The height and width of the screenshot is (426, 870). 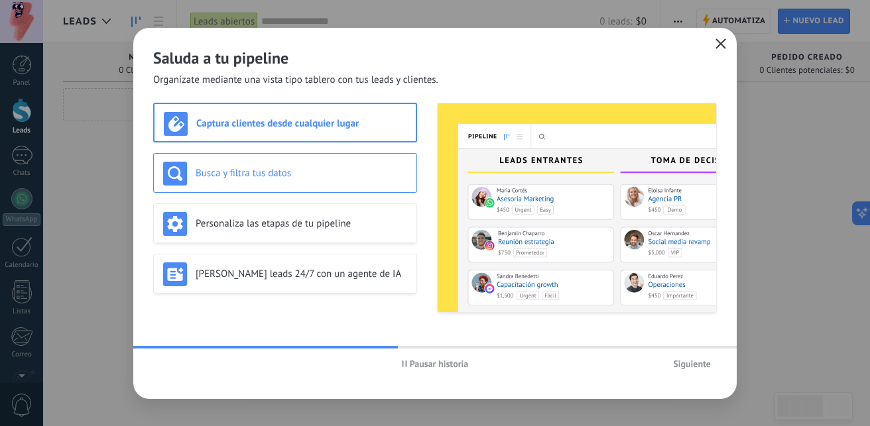 I want to click on span: Pausar historia, so click(x=439, y=364).